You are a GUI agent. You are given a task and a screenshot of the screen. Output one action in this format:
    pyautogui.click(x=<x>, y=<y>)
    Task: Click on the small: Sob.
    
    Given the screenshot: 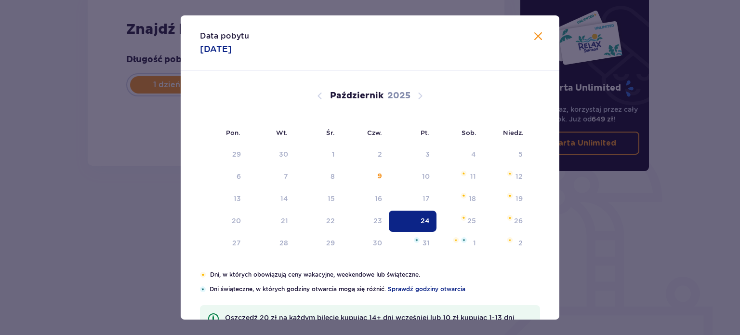 What is the action you would take?
    pyautogui.click(x=469, y=133)
    